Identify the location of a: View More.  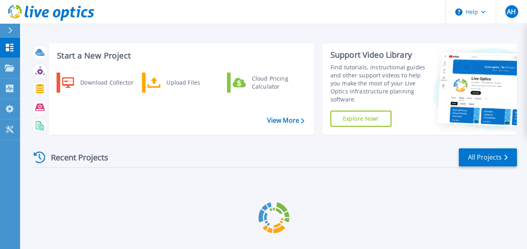
(286, 120).